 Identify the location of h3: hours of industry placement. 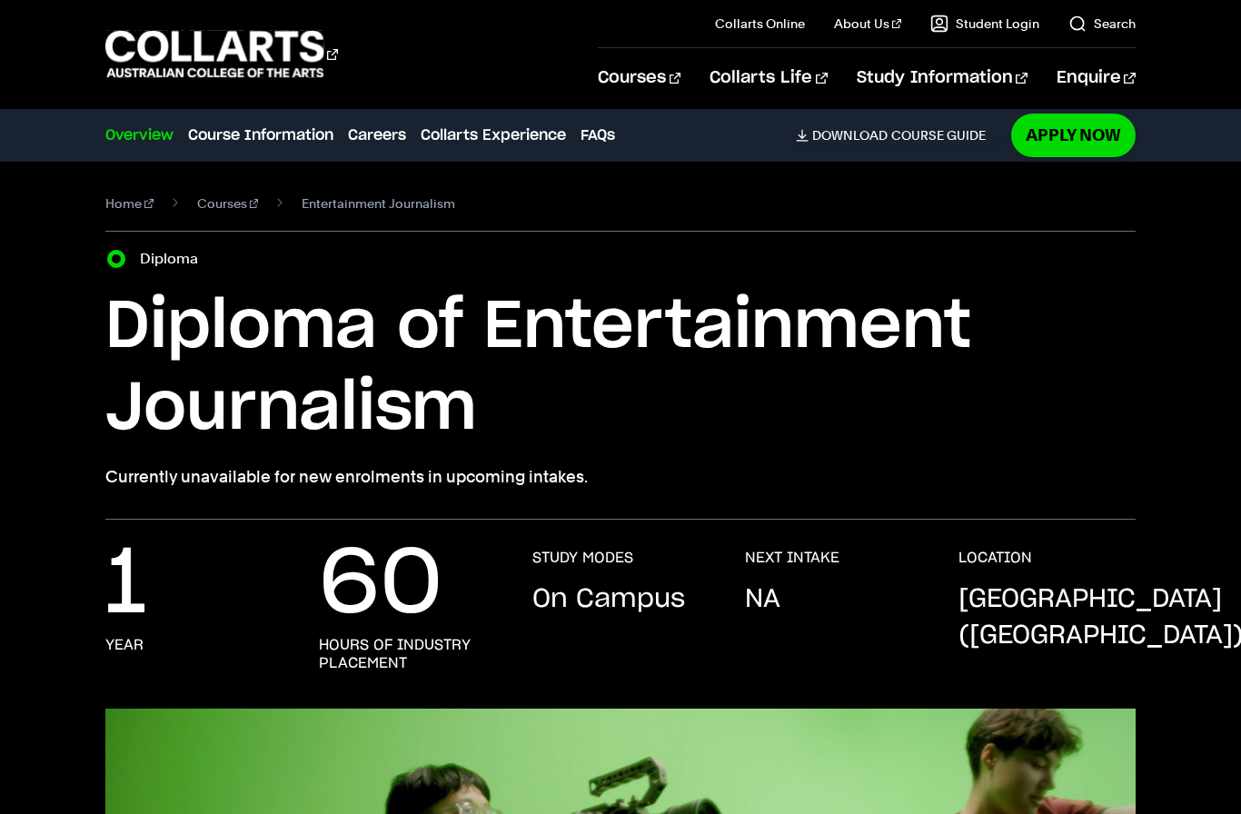
(407, 654).